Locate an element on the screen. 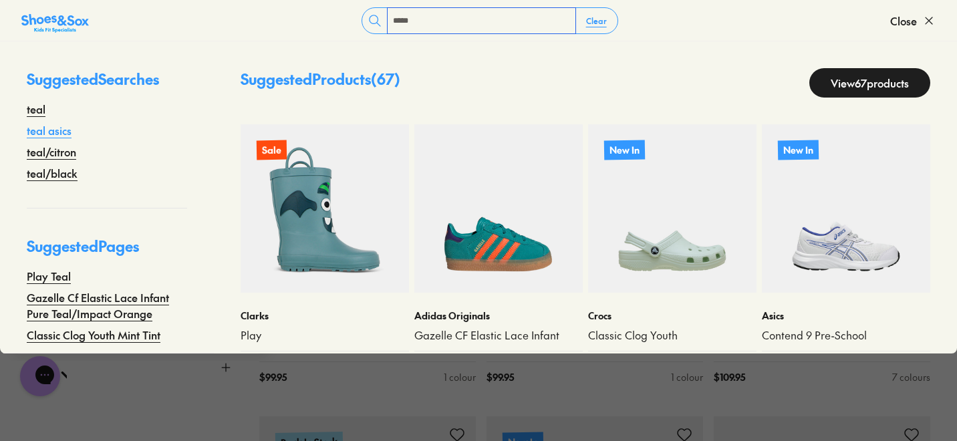 The image size is (957, 441). p: Adidas Originals is located at coordinates (499, 315).